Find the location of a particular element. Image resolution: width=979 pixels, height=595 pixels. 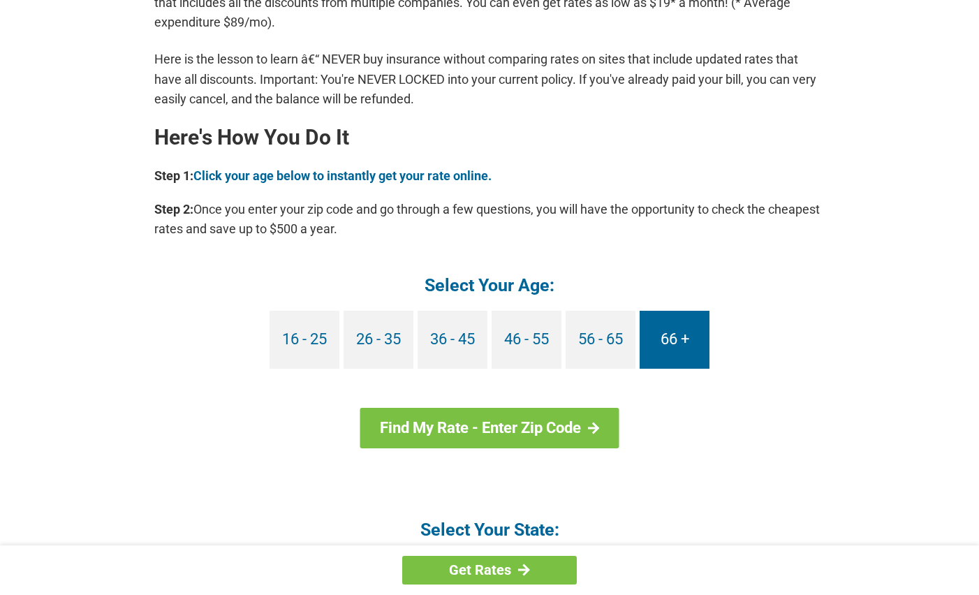

p: Once you enter your zip code and go through a few questions, you will have the opportunity to che... is located at coordinates (490, 219).